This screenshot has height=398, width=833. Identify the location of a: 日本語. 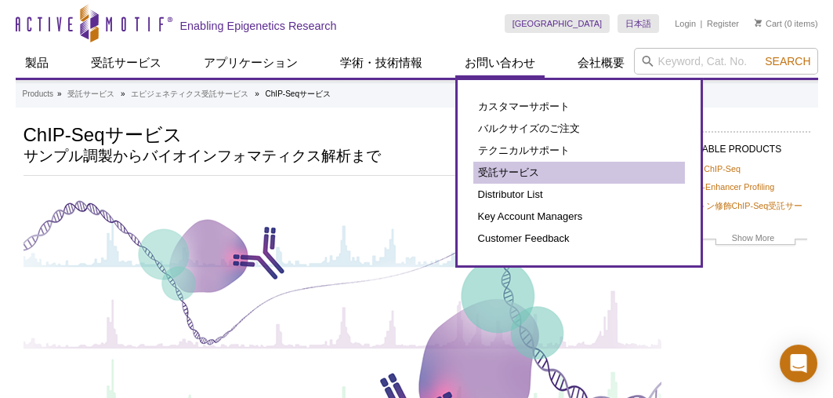
(638, 24).